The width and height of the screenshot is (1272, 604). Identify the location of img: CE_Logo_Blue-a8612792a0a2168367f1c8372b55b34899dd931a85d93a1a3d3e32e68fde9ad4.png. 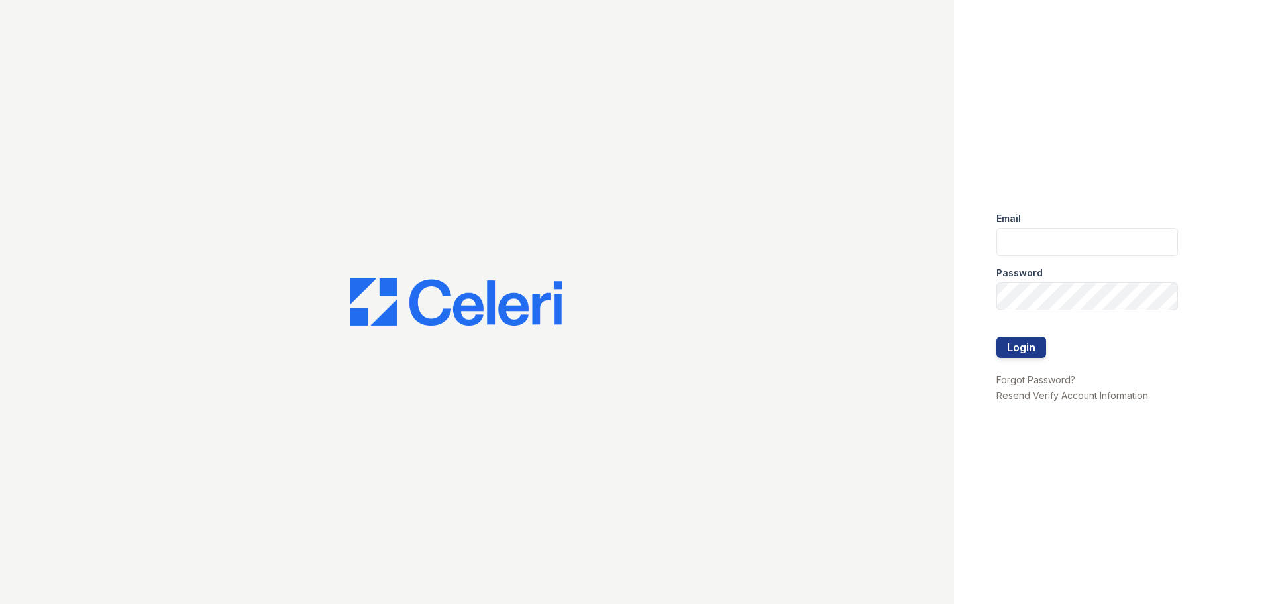
(456, 302).